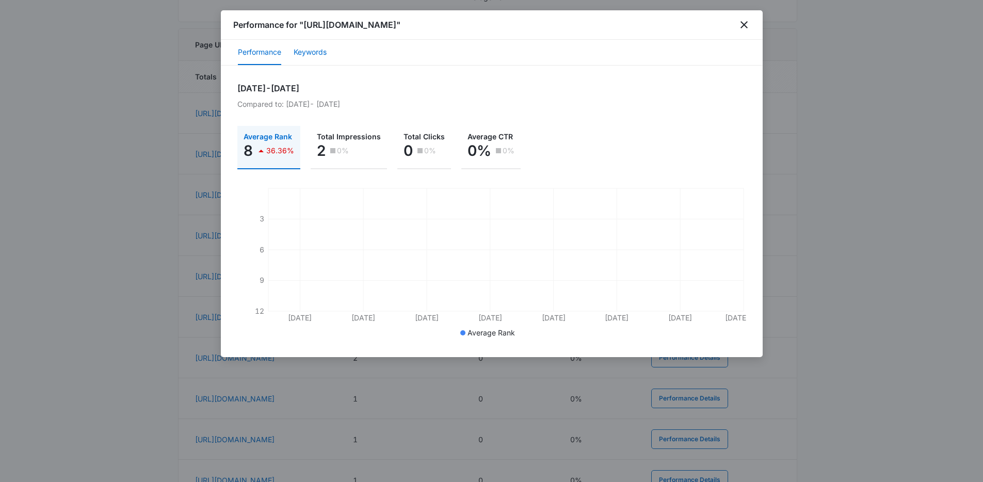 The width and height of the screenshot is (983, 482). Describe the element at coordinates (280, 151) in the screenshot. I see `p: 36.36%` at that location.